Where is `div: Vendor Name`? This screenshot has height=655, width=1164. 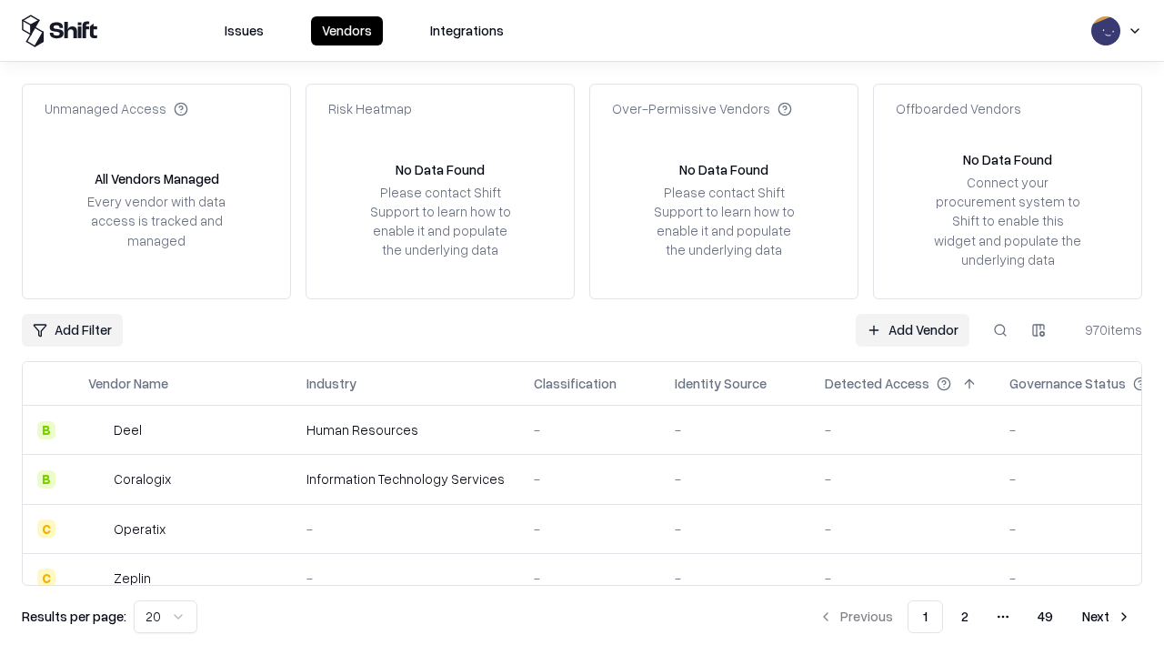
div: Vendor Name is located at coordinates (128, 383).